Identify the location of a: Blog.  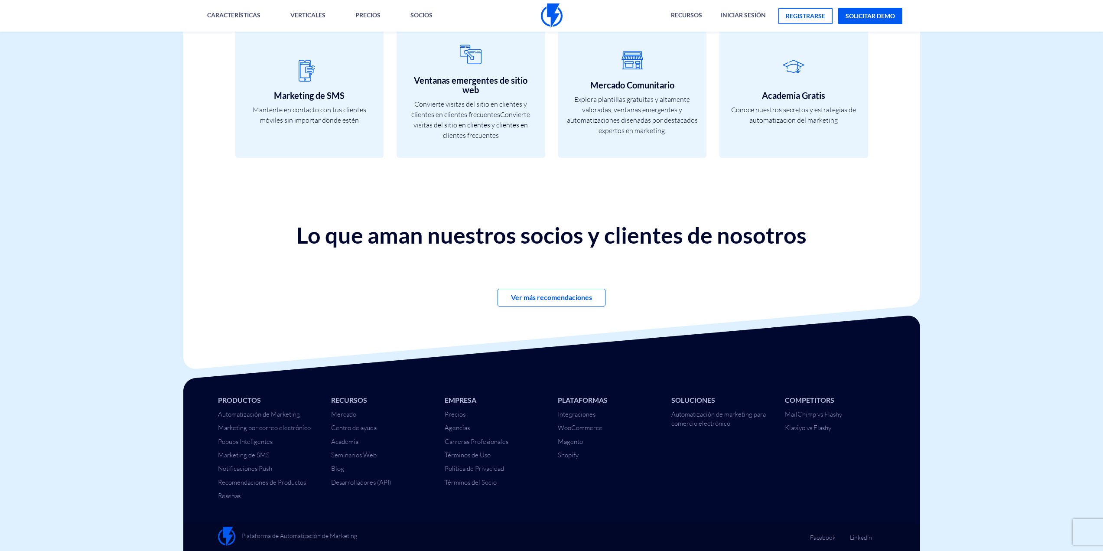
(337, 468).